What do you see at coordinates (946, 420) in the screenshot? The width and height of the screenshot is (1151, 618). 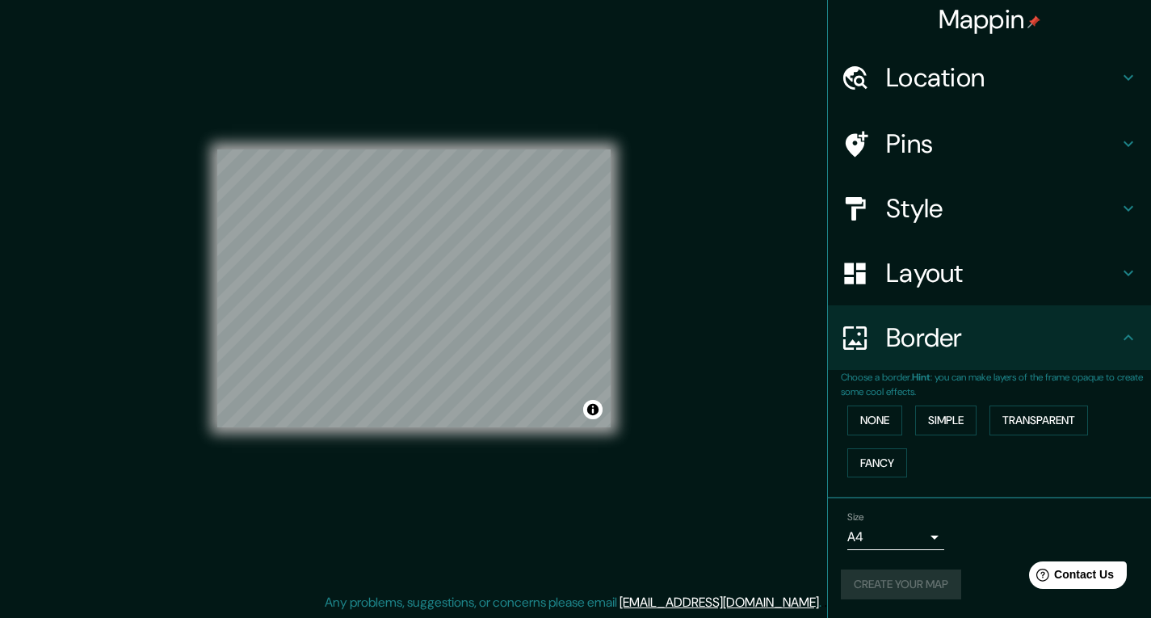 I see `button: Simple` at bounding box center [946, 420].